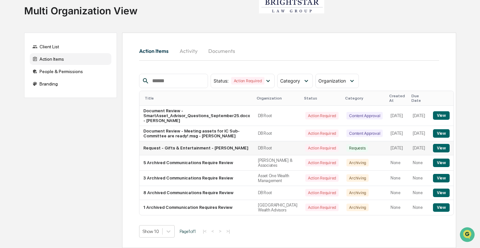 This screenshot has height=248, width=480. Describe the element at coordinates (27, 137) in the screenshot. I see `span: Preclearance` at that location.